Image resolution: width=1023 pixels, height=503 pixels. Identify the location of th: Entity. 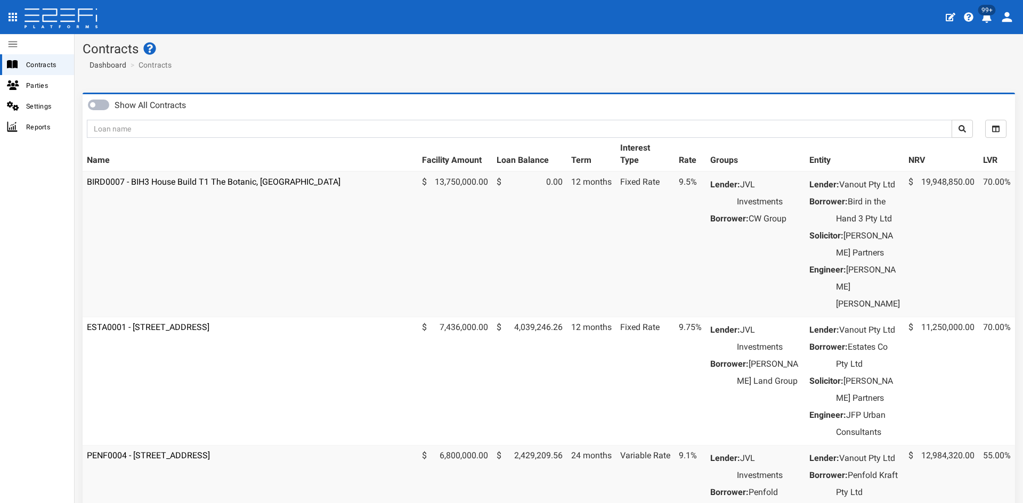
(854, 154).